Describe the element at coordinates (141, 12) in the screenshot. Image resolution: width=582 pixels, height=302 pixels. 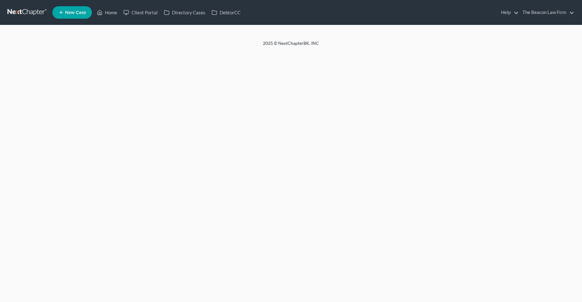
I see `a: Client Portal` at that location.